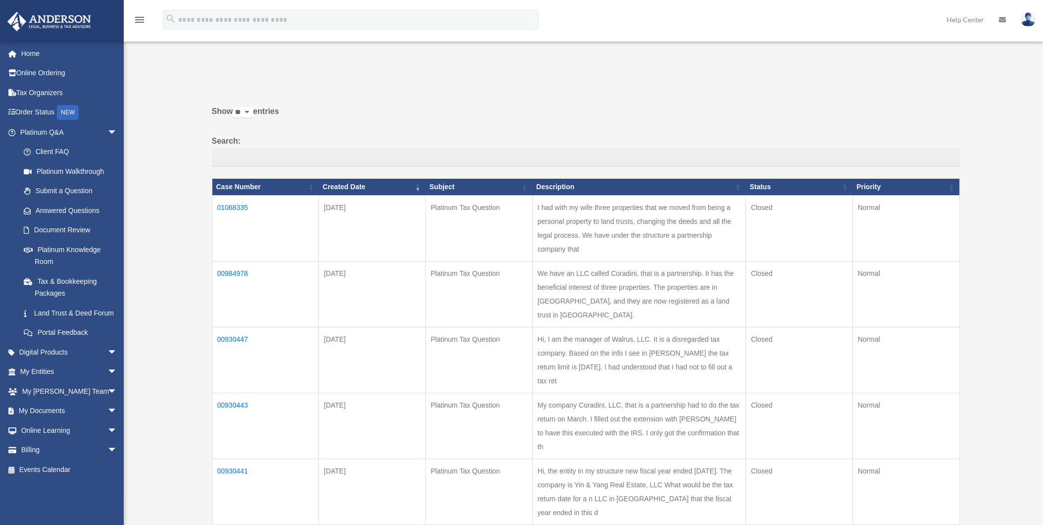 Image resolution: width=1043 pixels, height=525 pixels. What do you see at coordinates (639, 360) in the screenshot?
I see `td: Hi, I am the manager of Walrus, LLC. It is a disregarded tax company. Based on the info I see in ...` at bounding box center [639, 360].